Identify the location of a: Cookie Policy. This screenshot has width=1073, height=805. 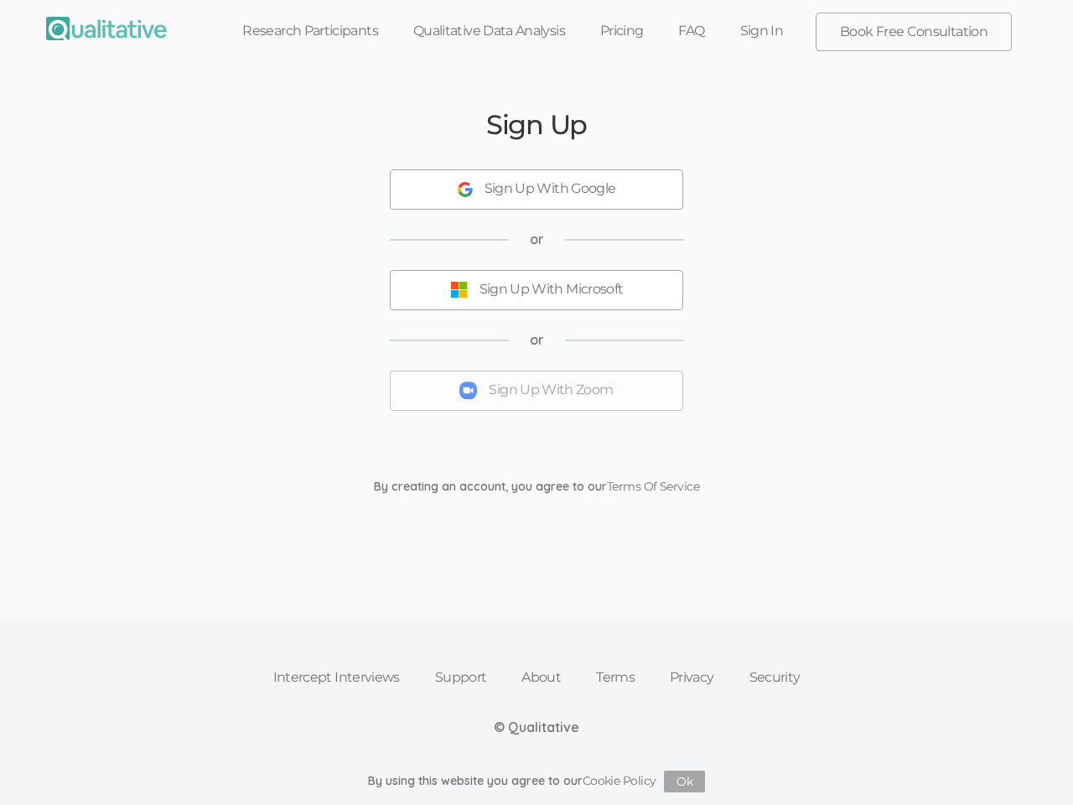
(619, 780).